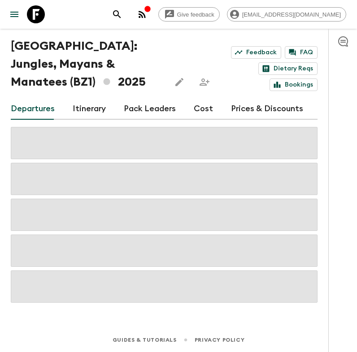 This screenshot has width=357, height=352. What do you see at coordinates (219, 340) in the screenshot?
I see `a: Privacy Policy` at bounding box center [219, 340].